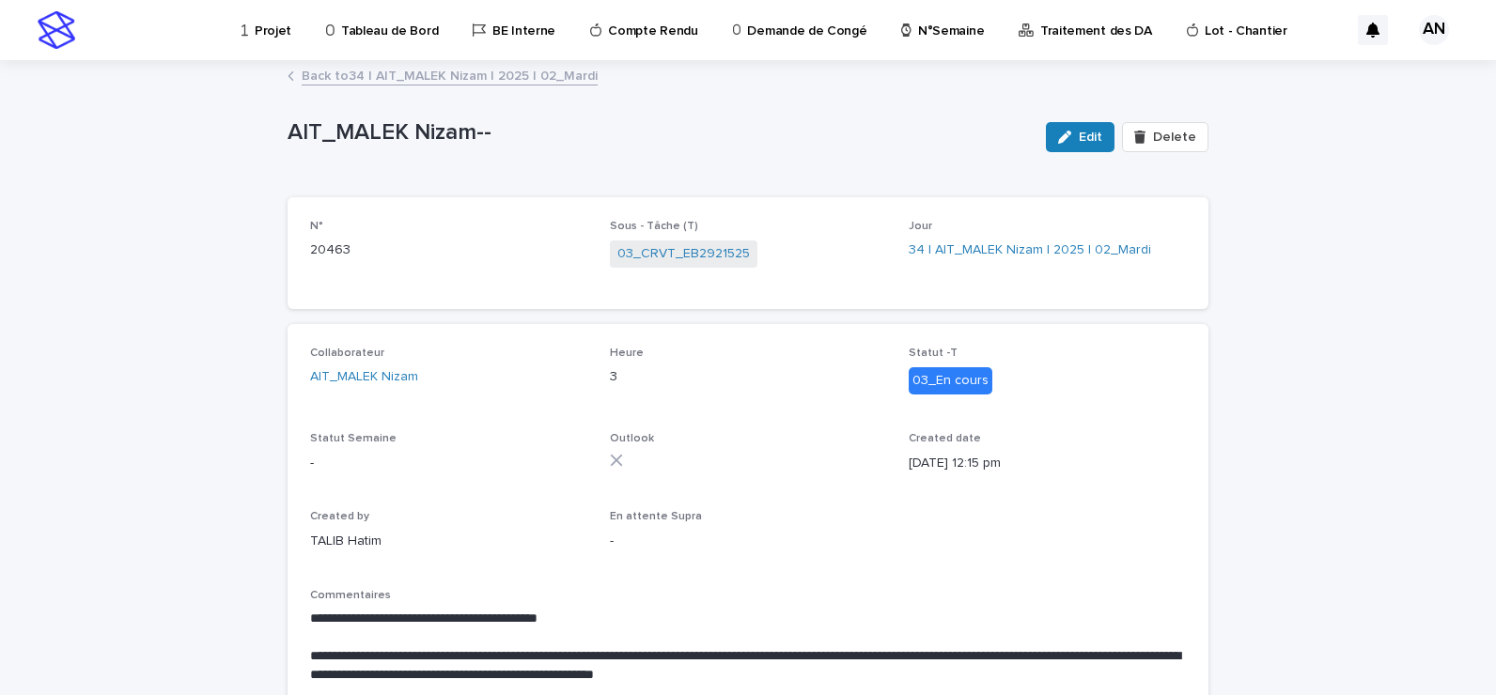 The height and width of the screenshot is (695, 1496). I want to click on span: Commentaires, so click(351, 596).